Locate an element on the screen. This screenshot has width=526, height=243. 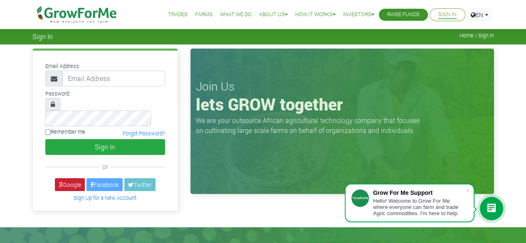
a: EN is located at coordinates (480, 15).